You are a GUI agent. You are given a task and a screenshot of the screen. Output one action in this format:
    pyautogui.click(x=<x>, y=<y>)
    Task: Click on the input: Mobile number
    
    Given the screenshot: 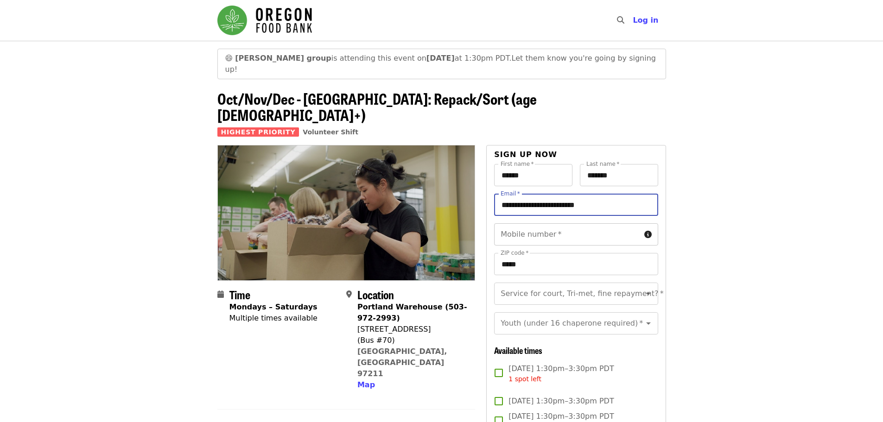 What is the action you would take?
    pyautogui.click(x=567, y=235)
    